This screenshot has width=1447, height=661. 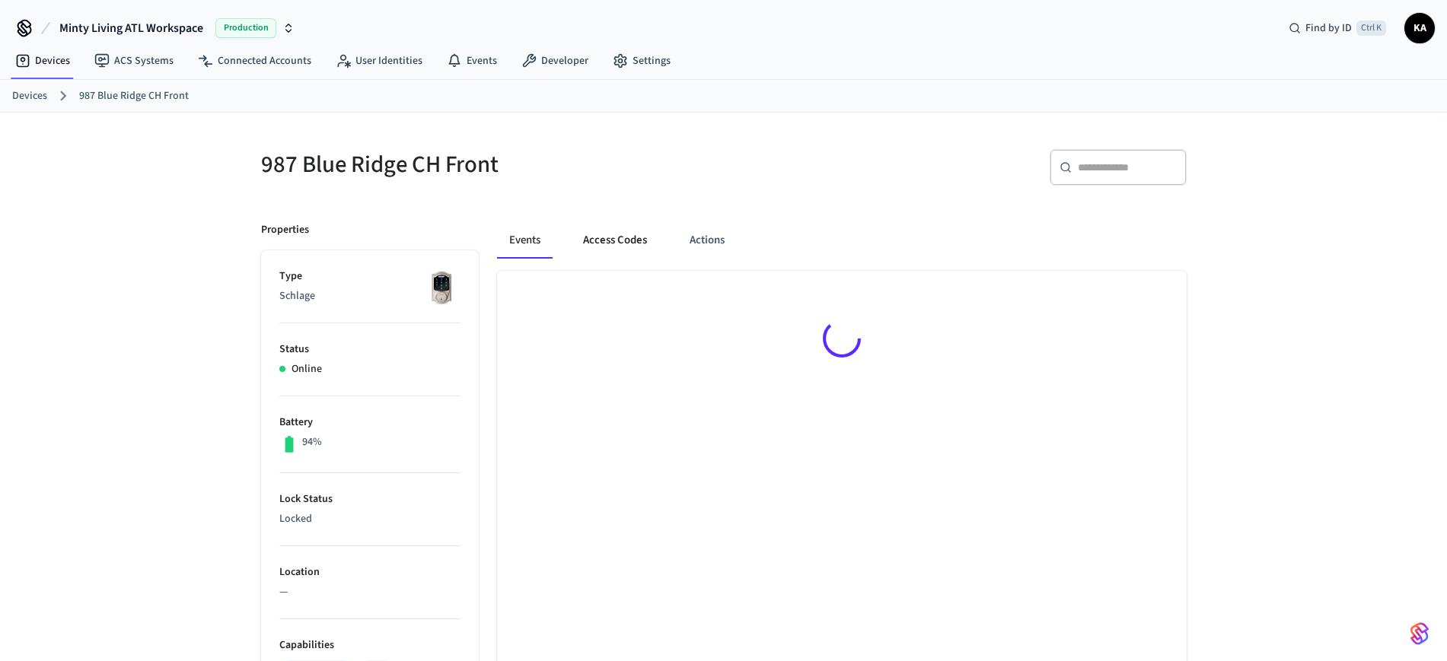 I want to click on span: Ctrl K, so click(x=1371, y=28).